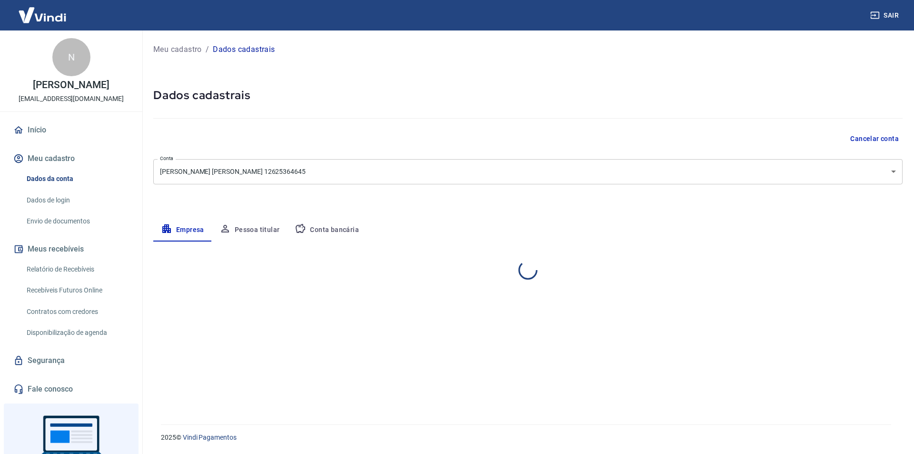 Image resolution: width=914 pixels, height=454 pixels. I want to click on button: Sair, so click(885, 15).